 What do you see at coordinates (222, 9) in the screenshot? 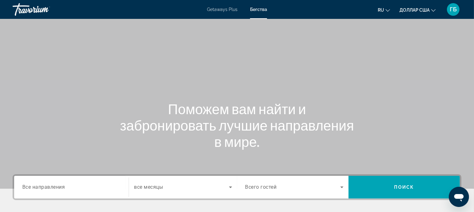
I see `font: Getaways Plus` at bounding box center [222, 9].